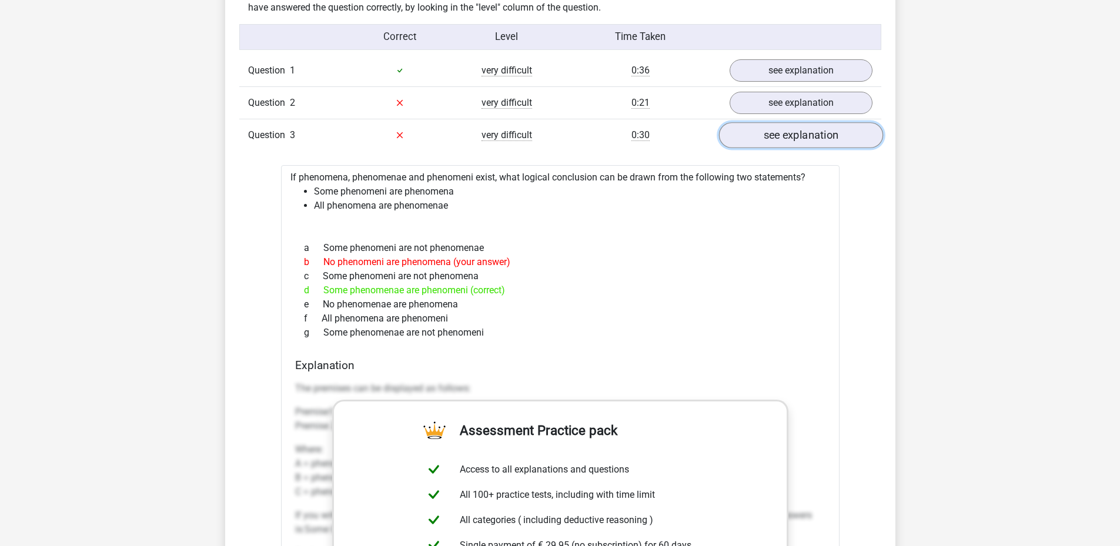 The image size is (1120, 546). I want to click on h4: Explanation, so click(560, 365).